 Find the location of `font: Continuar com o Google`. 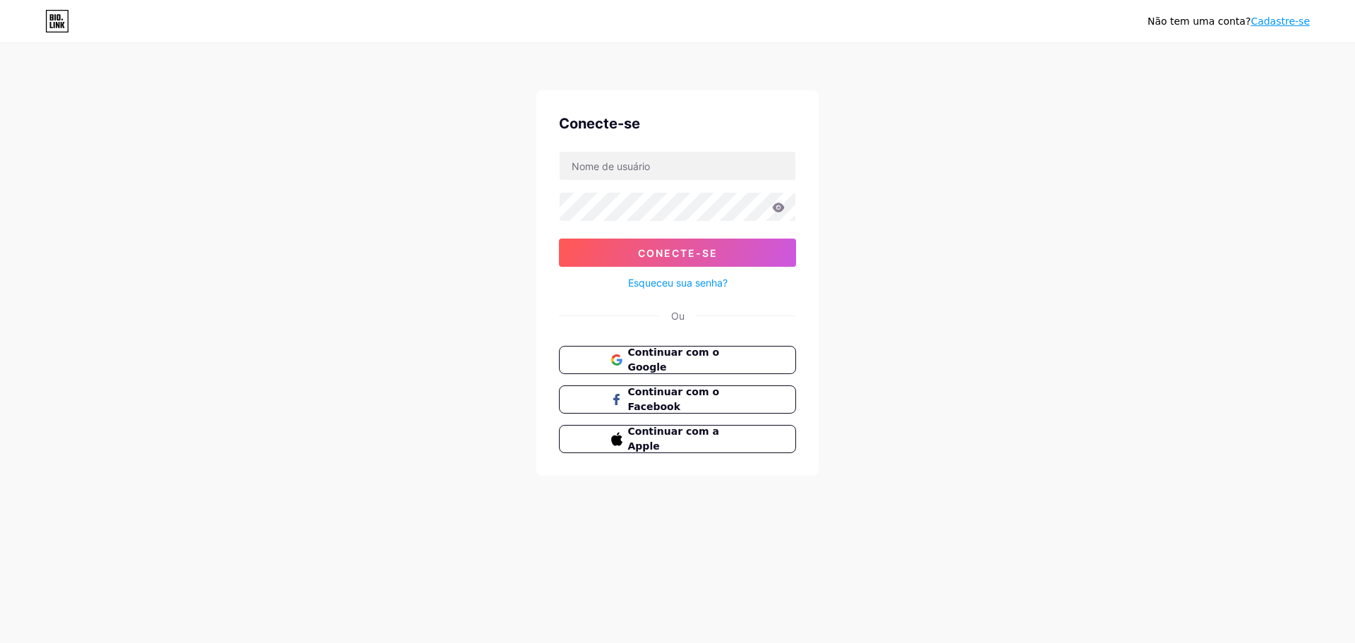

font: Continuar com o Google is located at coordinates (674, 359).